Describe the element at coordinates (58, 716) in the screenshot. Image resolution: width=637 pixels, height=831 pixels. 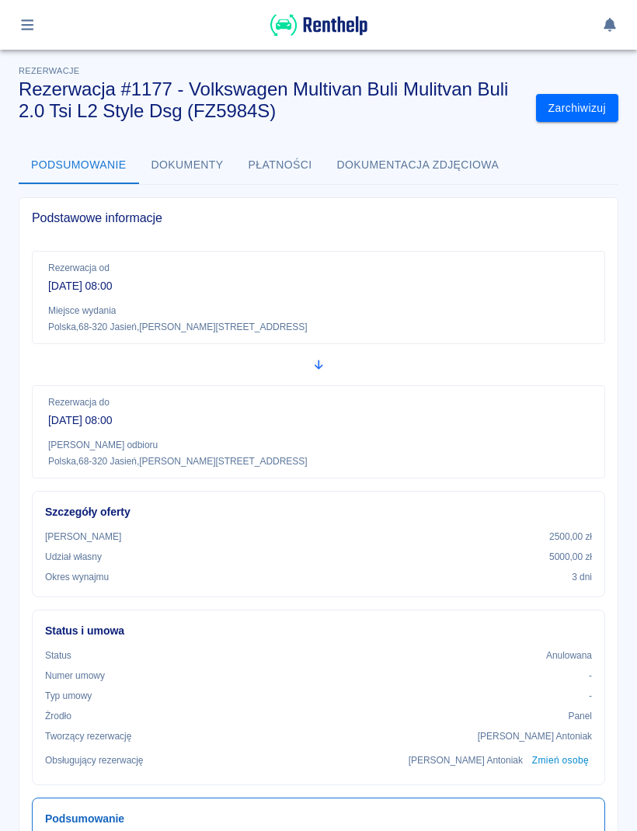
I see `p: Żrodło` at that location.